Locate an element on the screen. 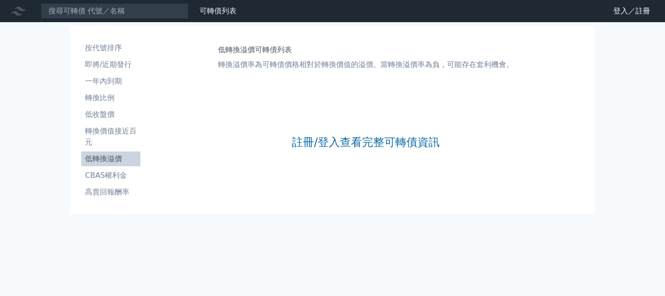 The width and height of the screenshot is (665, 296). a: 登入／註冊 is located at coordinates (632, 11).